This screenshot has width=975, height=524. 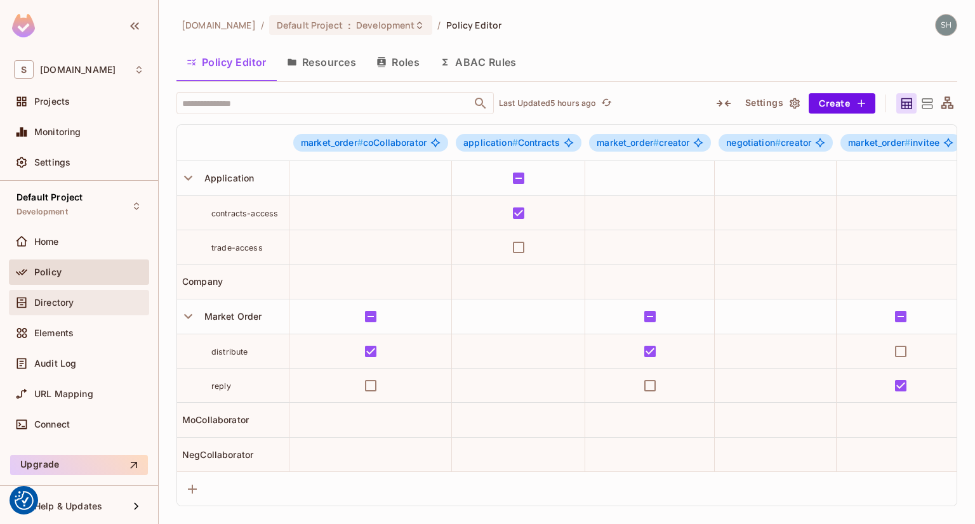 What do you see at coordinates (237, 248) in the screenshot?
I see `span: trade-access` at bounding box center [237, 248].